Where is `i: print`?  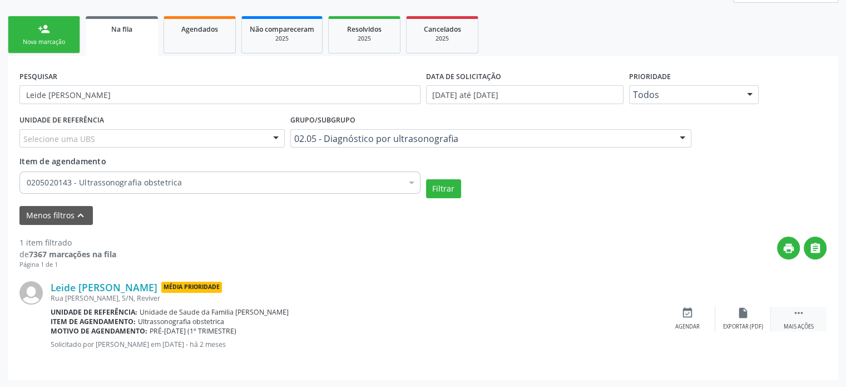 i: print is located at coordinates (789, 248).